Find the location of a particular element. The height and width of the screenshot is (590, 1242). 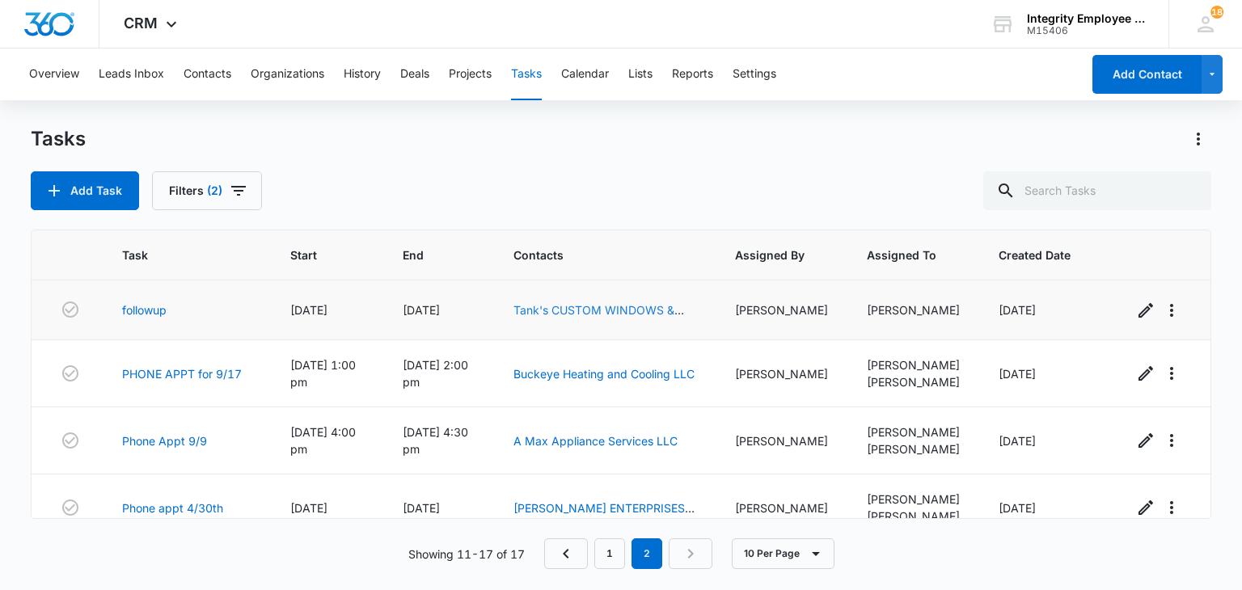

button: Projects is located at coordinates (470, 74).